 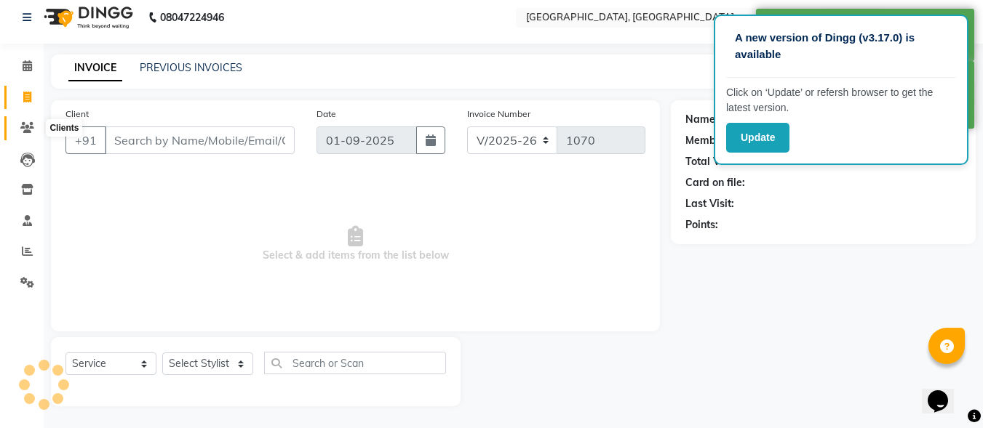 I want to click on div: Clients, so click(x=64, y=128).